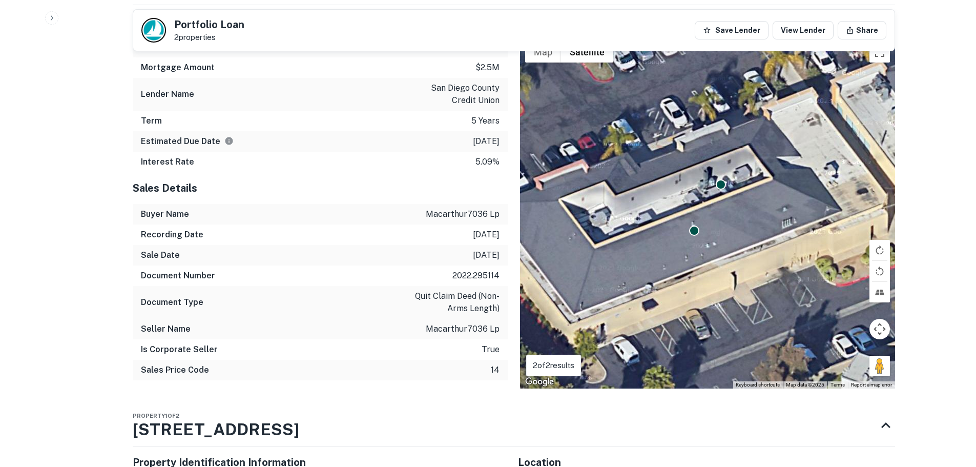  I want to click on button: Show satellite imagery, so click(587, 52).